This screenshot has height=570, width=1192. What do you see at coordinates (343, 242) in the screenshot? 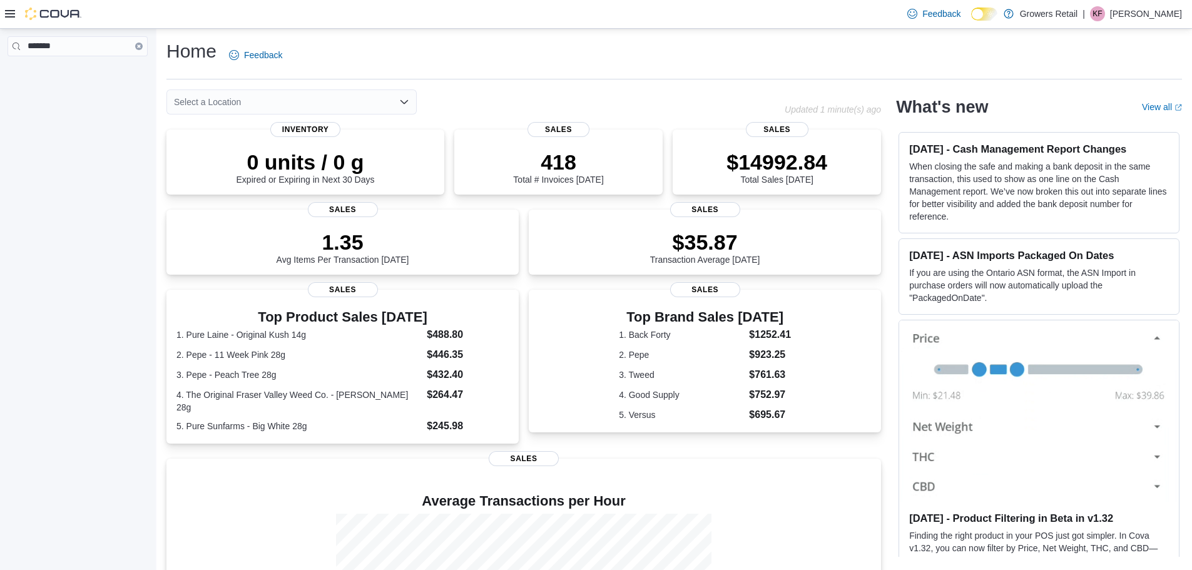
I see `p: 1.35` at bounding box center [343, 242].